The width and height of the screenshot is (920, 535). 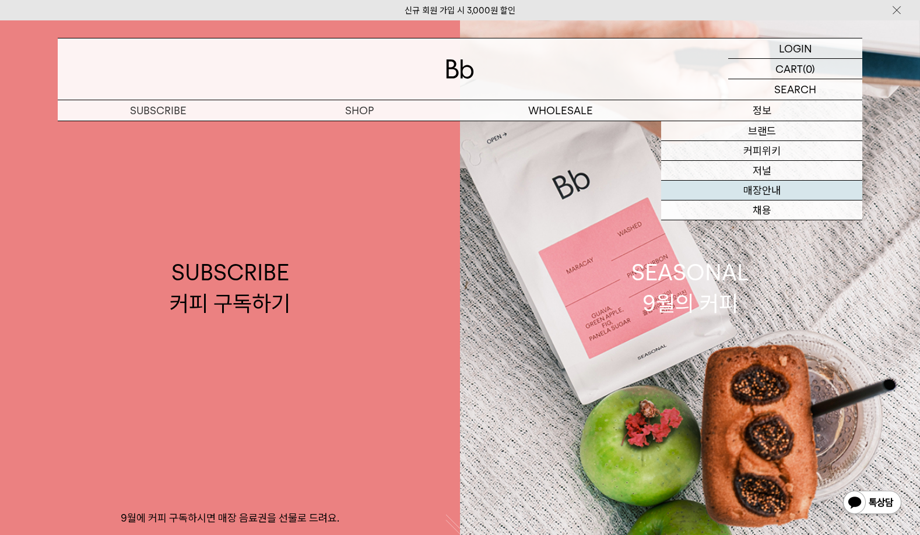 I want to click on a: 저널, so click(x=762, y=171).